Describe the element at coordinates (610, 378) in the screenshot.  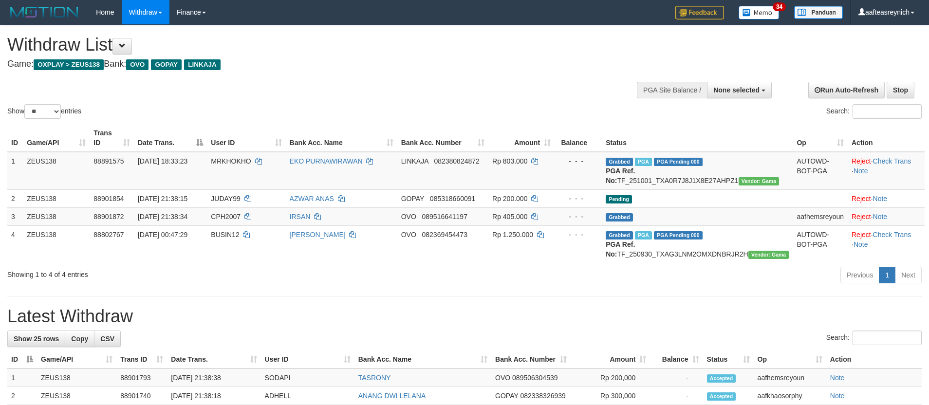
I see `td: Rp 200,000` at that location.